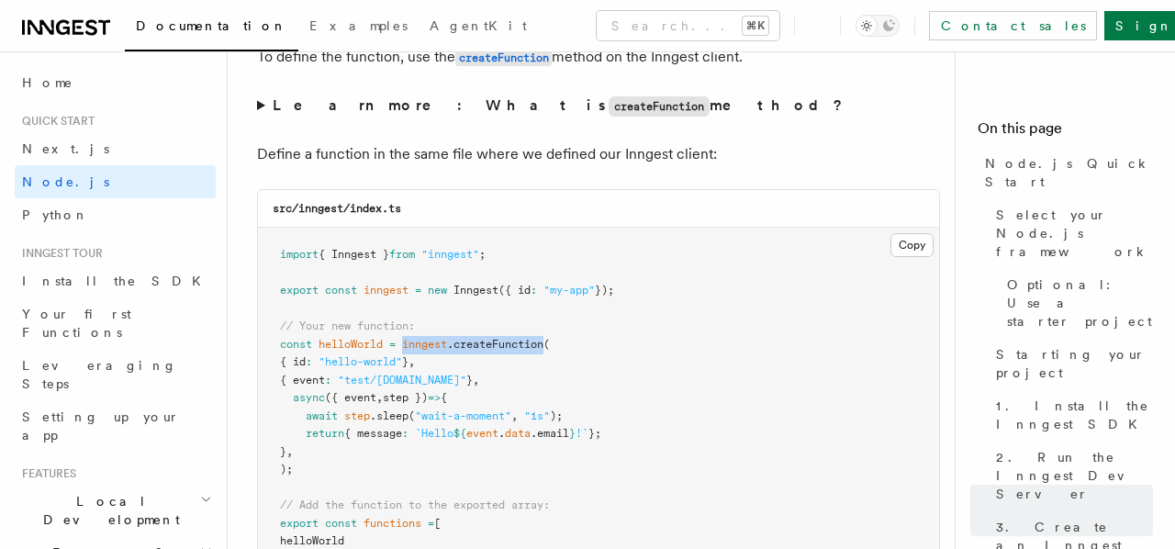  What do you see at coordinates (1074, 415) in the screenshot?
I see `span: 1. Install the Inngest SDK` at bounding box center [1074, 415].